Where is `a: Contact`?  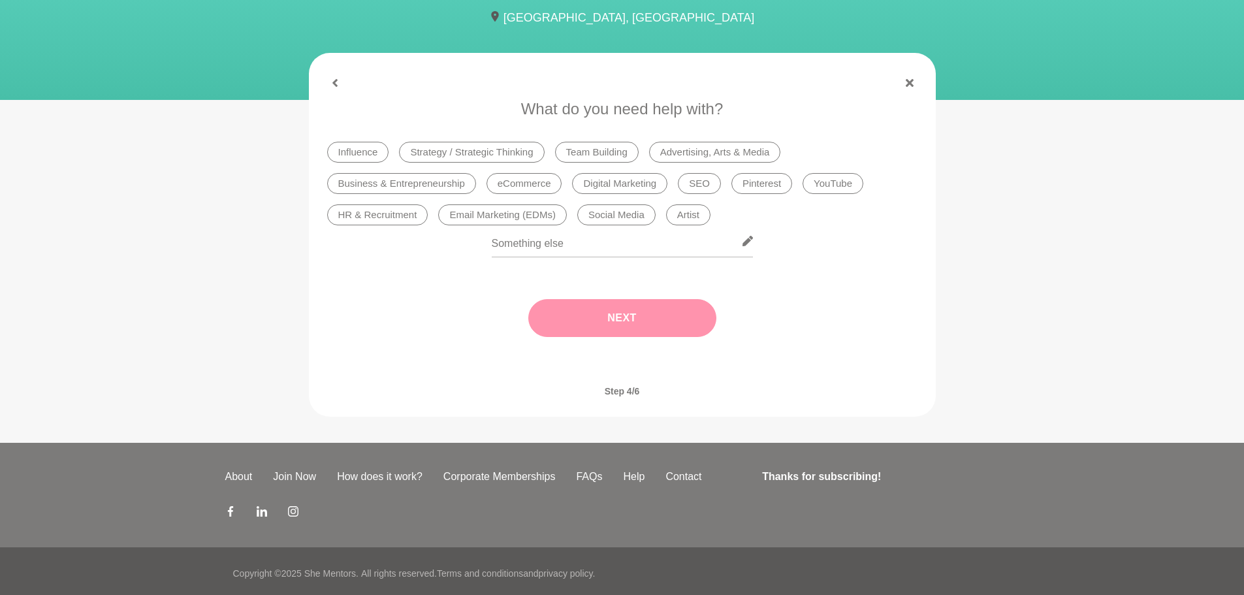
a: Contact is located at coordinates (683, 477).